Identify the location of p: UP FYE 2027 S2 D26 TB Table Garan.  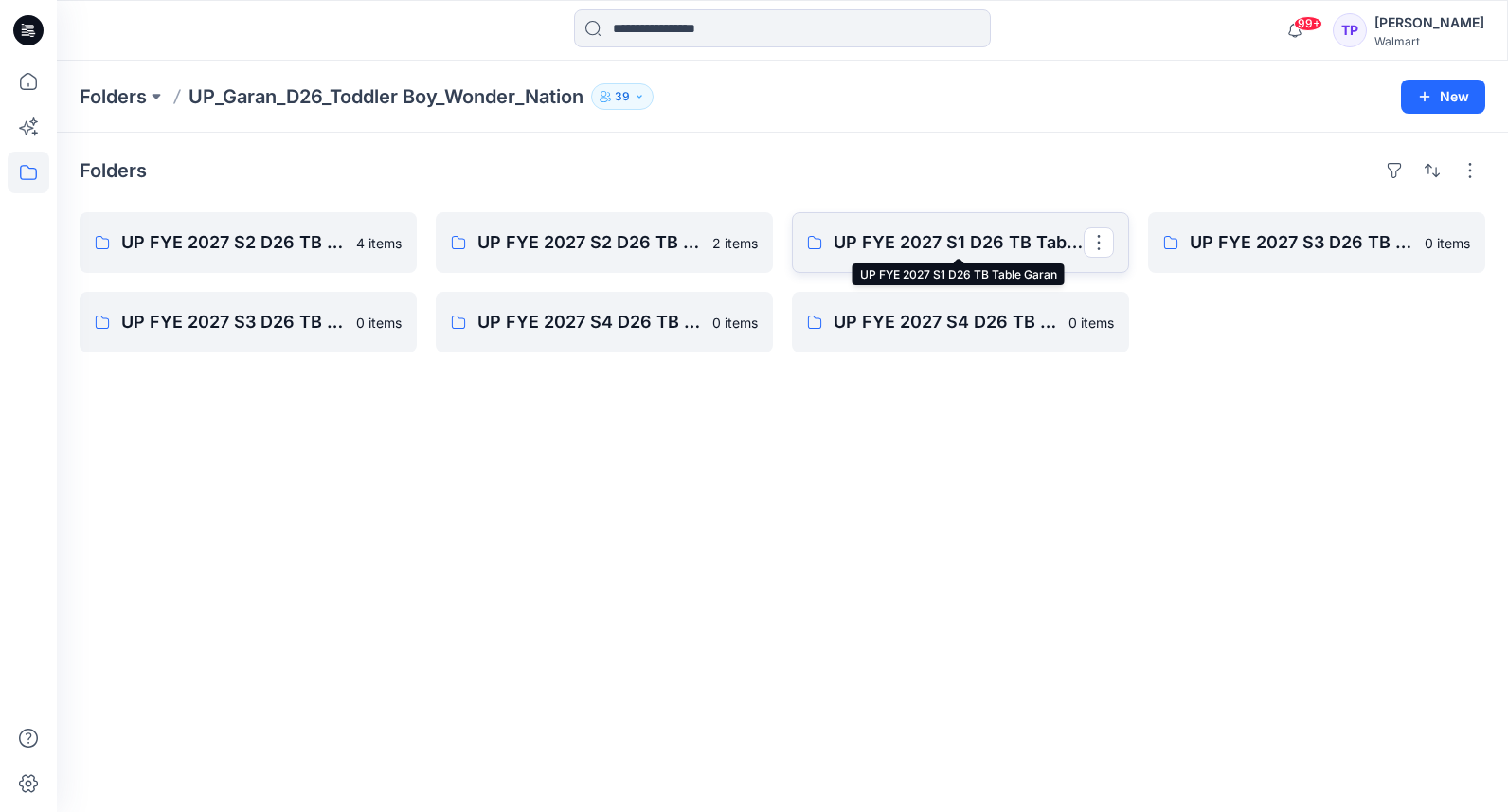
(590, 243).